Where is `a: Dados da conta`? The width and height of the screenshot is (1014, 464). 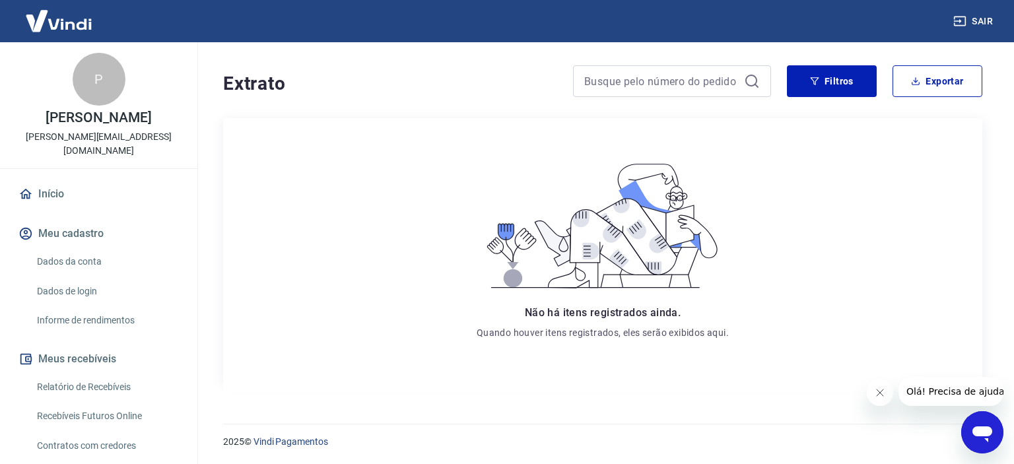
a: Dados da conta is located at coordinates (106, 261).